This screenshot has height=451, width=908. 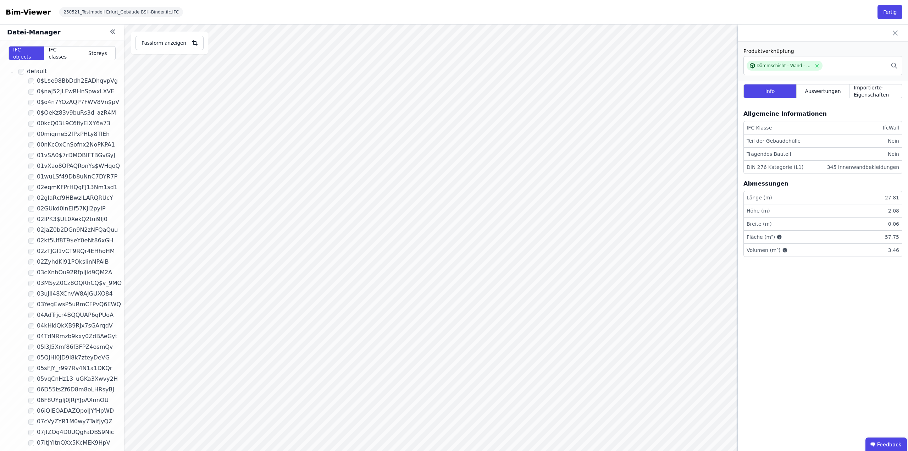 What do you see at coordinates (69, 368) in the screenshot?
I see `span: 05sFJY_r997Rv4N1a1DKQr` at bounding box center [69, 368].